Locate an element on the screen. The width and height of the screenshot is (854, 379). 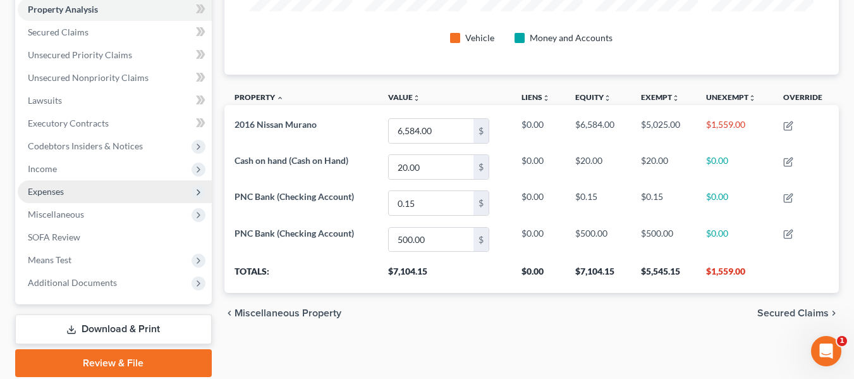
span: Property Analysis is located at coordinates (63, 9).